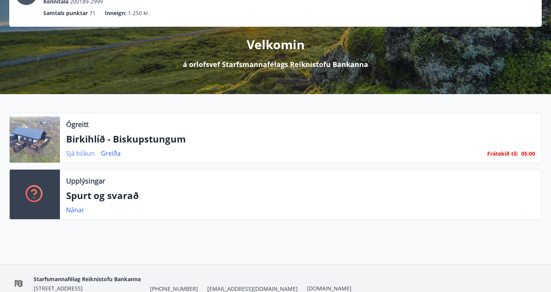 The width and height of the screenshot is (551, 292). I want to click on a: Greiða, so click(111, 153).